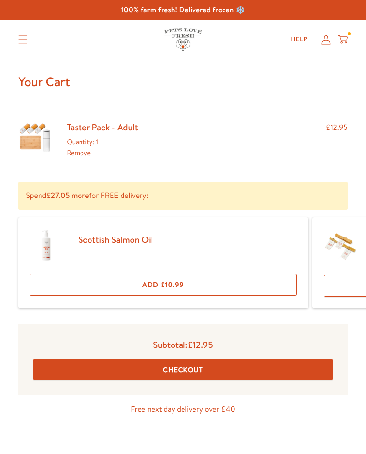 The height and width of the screenshot is (454, 366). I want to click on a: Taster Pack - Adult, so click(102, 127).